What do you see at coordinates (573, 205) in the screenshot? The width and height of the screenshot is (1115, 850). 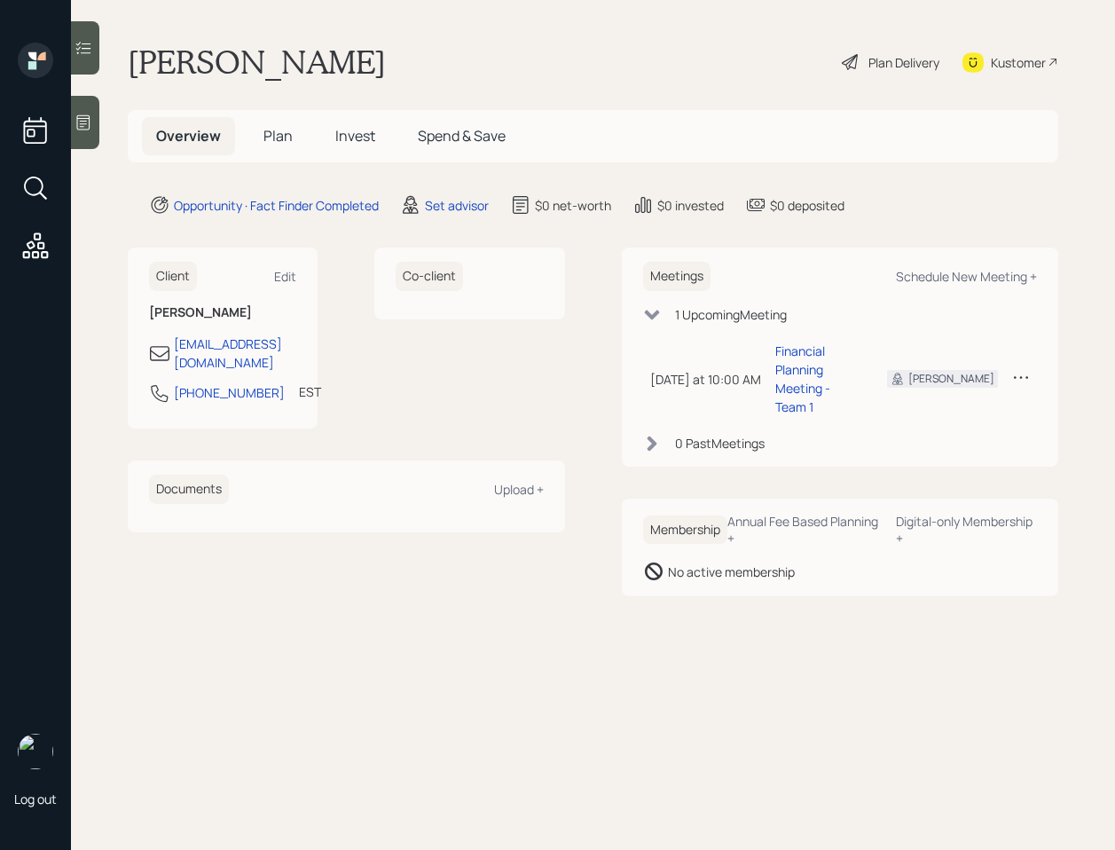 I see `div: $0 net-worth` at bounding box center [573, 205].